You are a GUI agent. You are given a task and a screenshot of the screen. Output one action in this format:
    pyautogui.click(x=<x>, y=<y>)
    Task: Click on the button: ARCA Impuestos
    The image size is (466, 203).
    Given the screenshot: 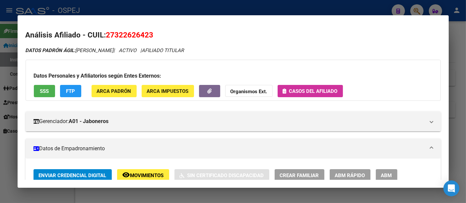 What is the action you would take?
    pyautogui.click(x=168, y=91)
    